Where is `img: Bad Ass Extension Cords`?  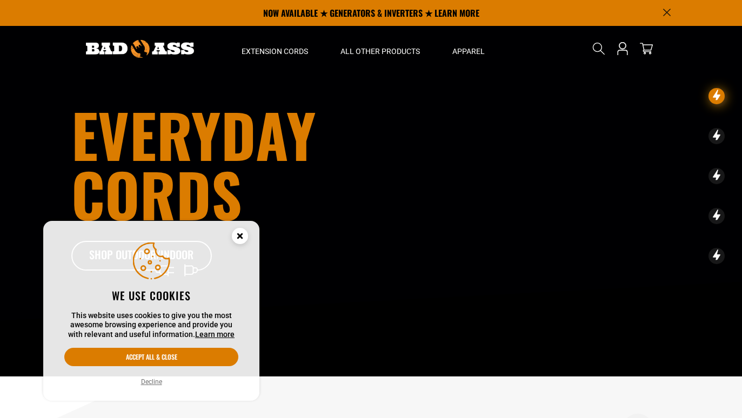
img: Bad Ass Extension Cords is located at coordinates (140, 49).